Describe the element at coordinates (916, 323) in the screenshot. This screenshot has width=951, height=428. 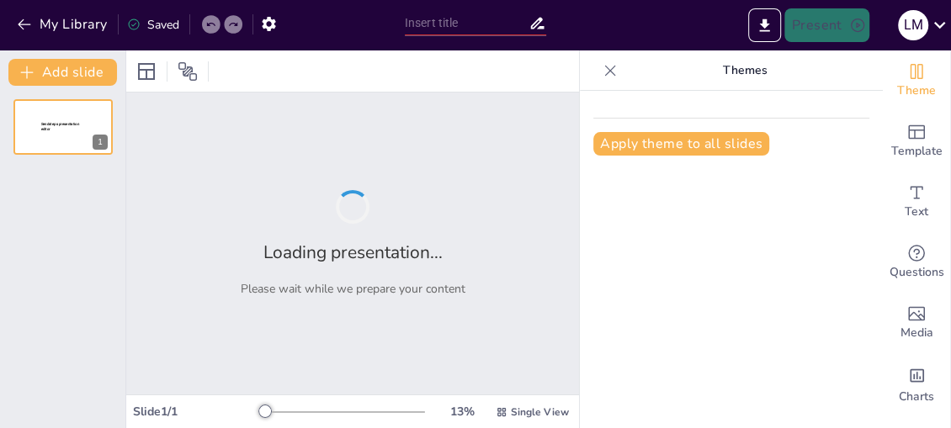
I see `div: Add images, graphics, shapes or video` at that location.